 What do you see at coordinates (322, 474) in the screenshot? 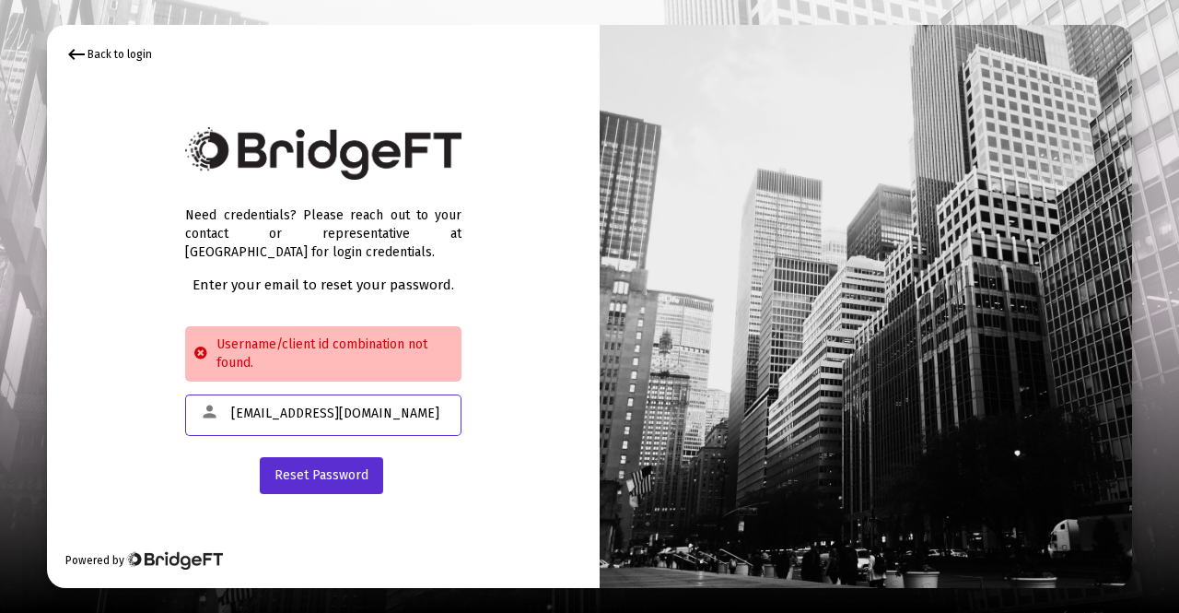
I see `span: Reset Password` at bounding box center [322, 474].